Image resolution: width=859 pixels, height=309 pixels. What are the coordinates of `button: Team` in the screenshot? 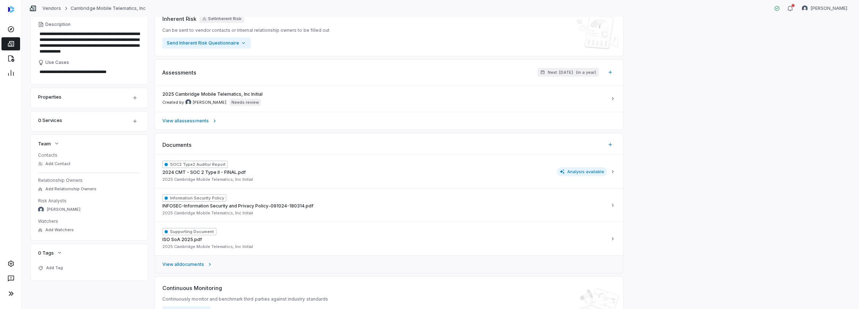 It's located at (49, 144).